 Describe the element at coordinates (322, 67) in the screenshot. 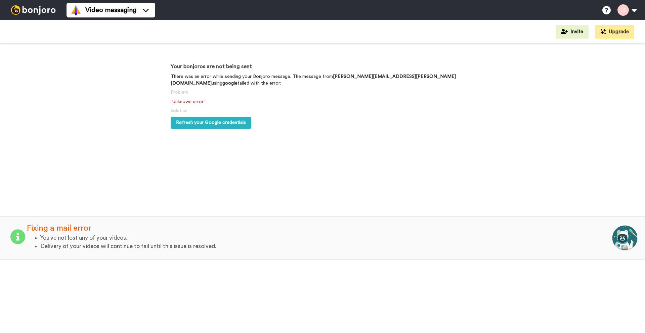

I see `h3: Your bonjoros are not being sent` at that location.